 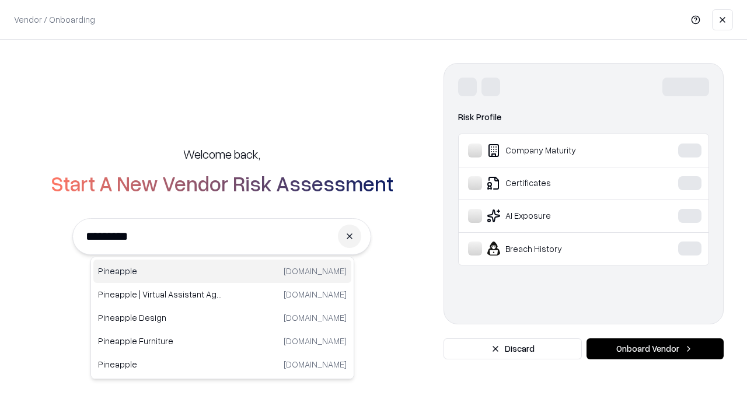 What do you see at coordinates (555, 216) in the screenshot?
I see `div: AI Exposure` at bounding box center [555, 216].